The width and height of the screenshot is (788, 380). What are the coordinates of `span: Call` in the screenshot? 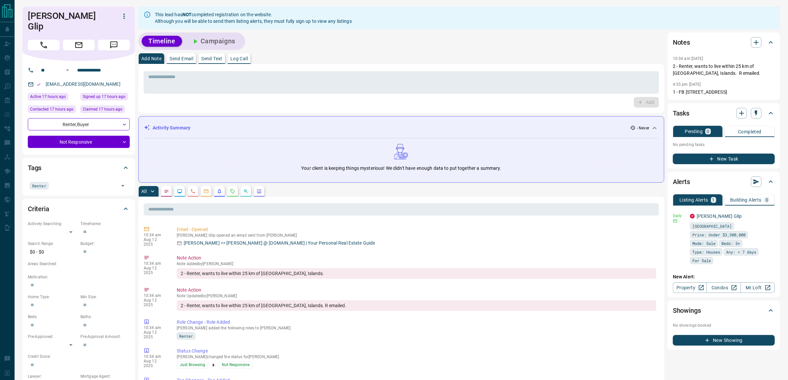 It's located at (44, 45).